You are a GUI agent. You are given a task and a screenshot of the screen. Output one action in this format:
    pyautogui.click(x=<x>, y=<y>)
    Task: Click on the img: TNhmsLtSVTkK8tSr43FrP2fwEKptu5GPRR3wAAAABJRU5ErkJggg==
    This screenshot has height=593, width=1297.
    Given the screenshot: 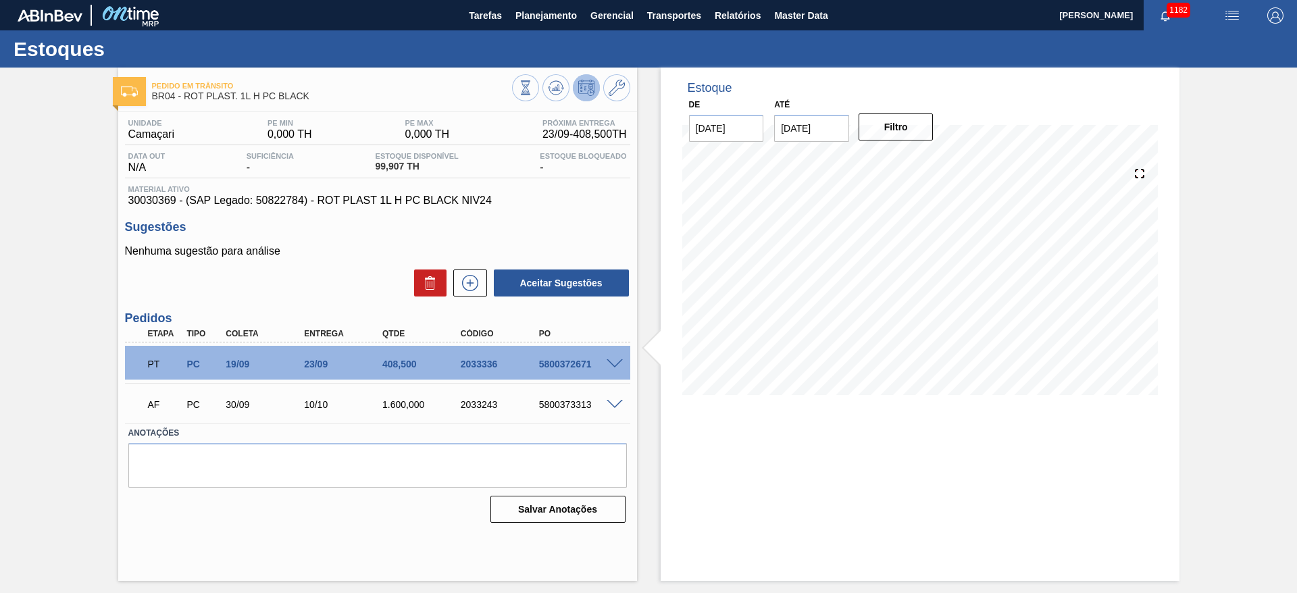 What is the action you would take?
    pyautogui.click(x=50, y=16)
    